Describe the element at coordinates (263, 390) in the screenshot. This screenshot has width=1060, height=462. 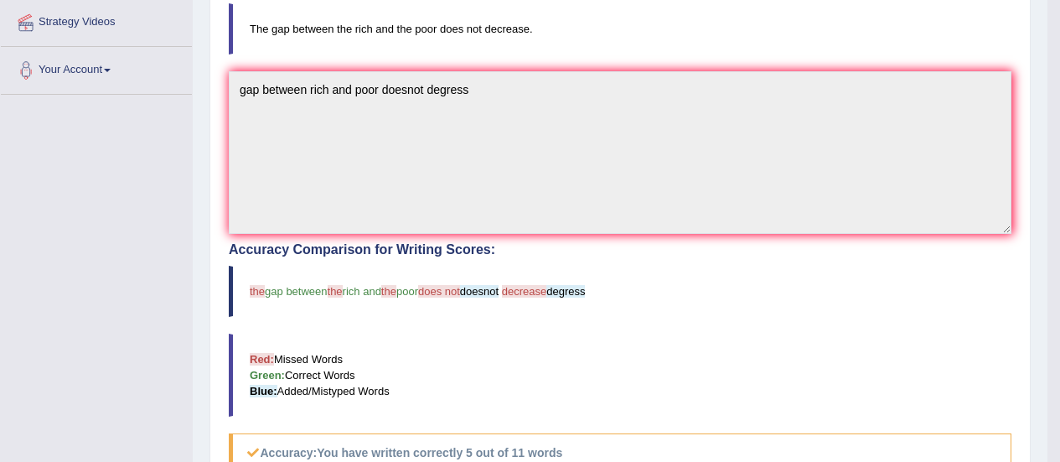
I see `b: Blue:` at that location.